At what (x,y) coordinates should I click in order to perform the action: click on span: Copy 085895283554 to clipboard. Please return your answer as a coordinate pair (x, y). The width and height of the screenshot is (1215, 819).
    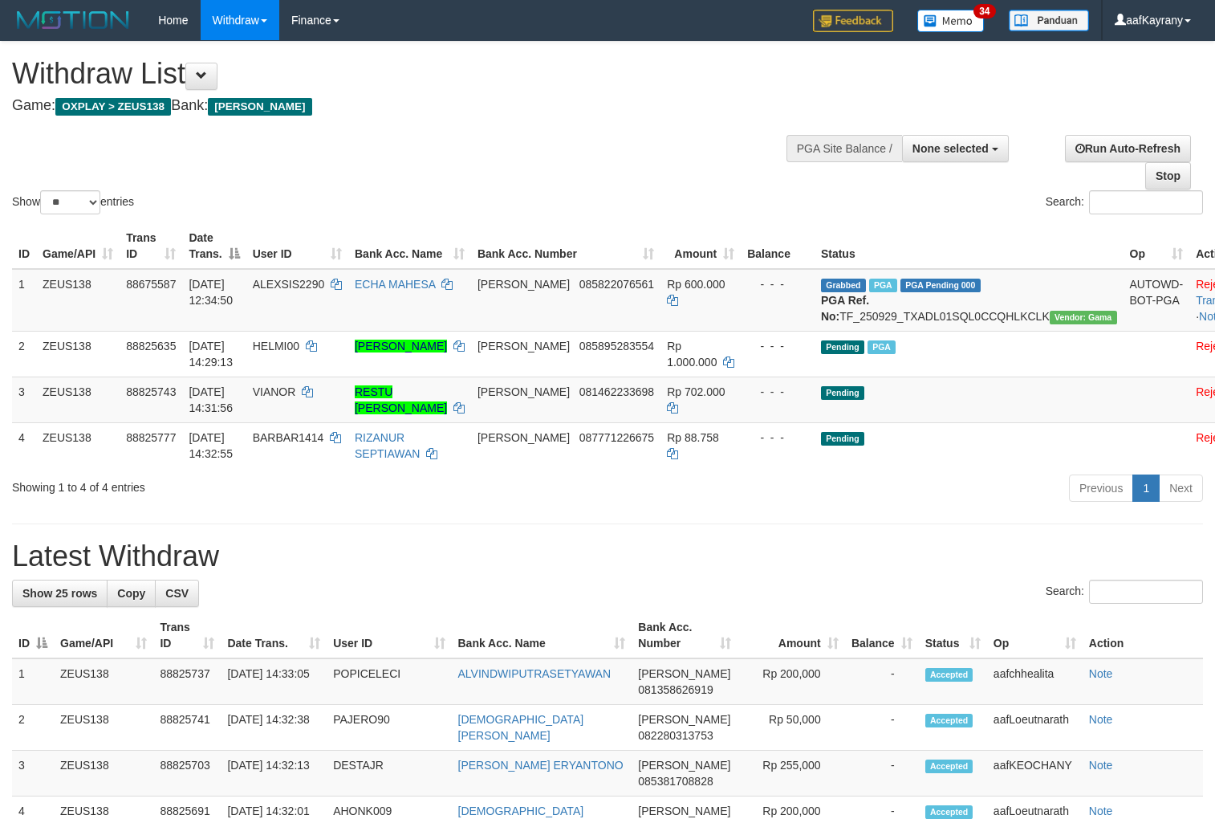
    Looking at the image, I should click on (616, 346).